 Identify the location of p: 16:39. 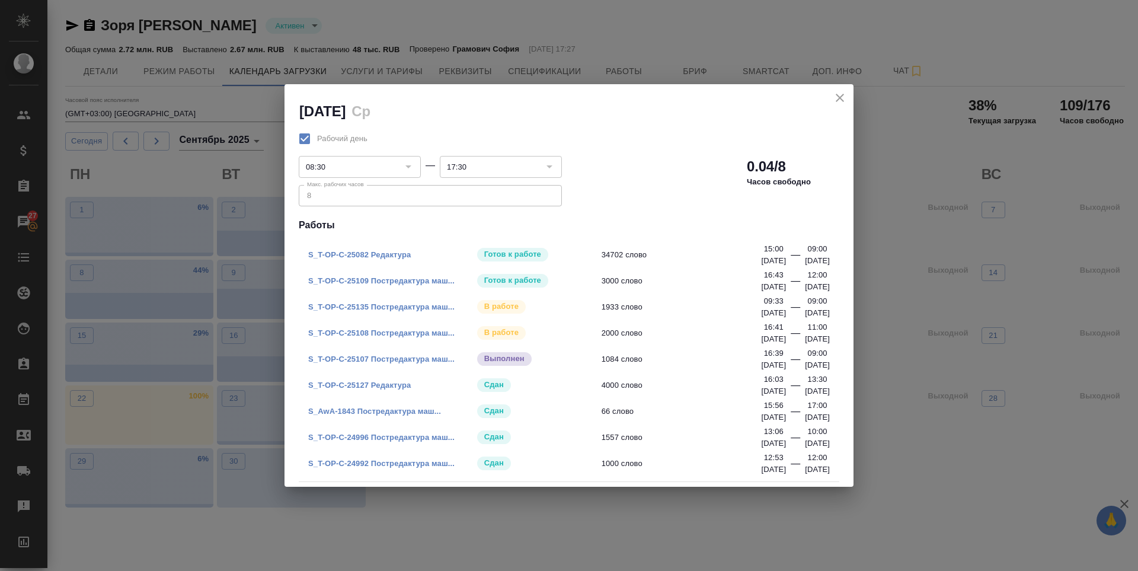
(774, 353).